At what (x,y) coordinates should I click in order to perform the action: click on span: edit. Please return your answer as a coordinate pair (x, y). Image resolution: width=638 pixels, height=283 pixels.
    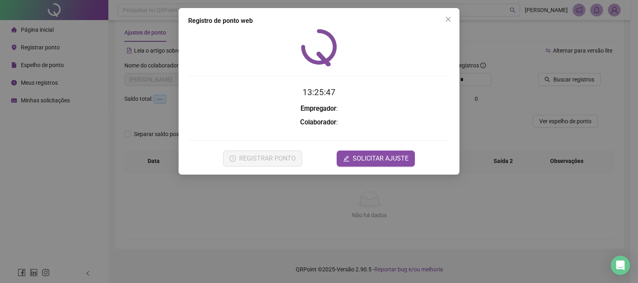
    Looking at the image, I should click on (346, 159).